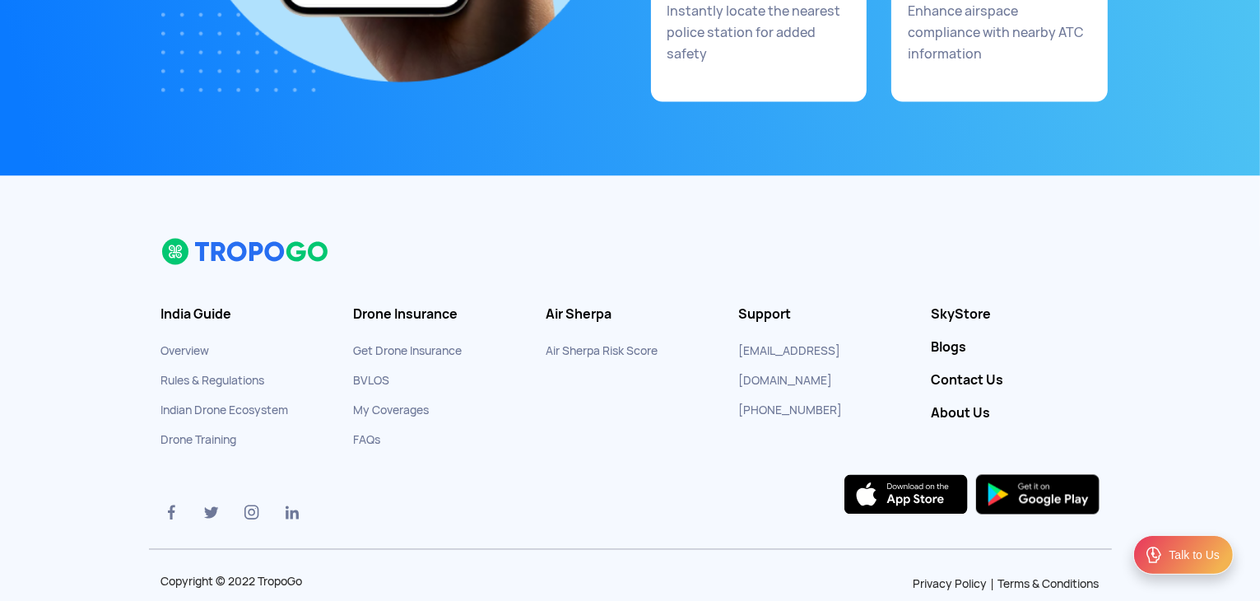  Describe the element at coordinates (408, 351) in the screenshot. I see `a: Get Drone Insurance` at that location.